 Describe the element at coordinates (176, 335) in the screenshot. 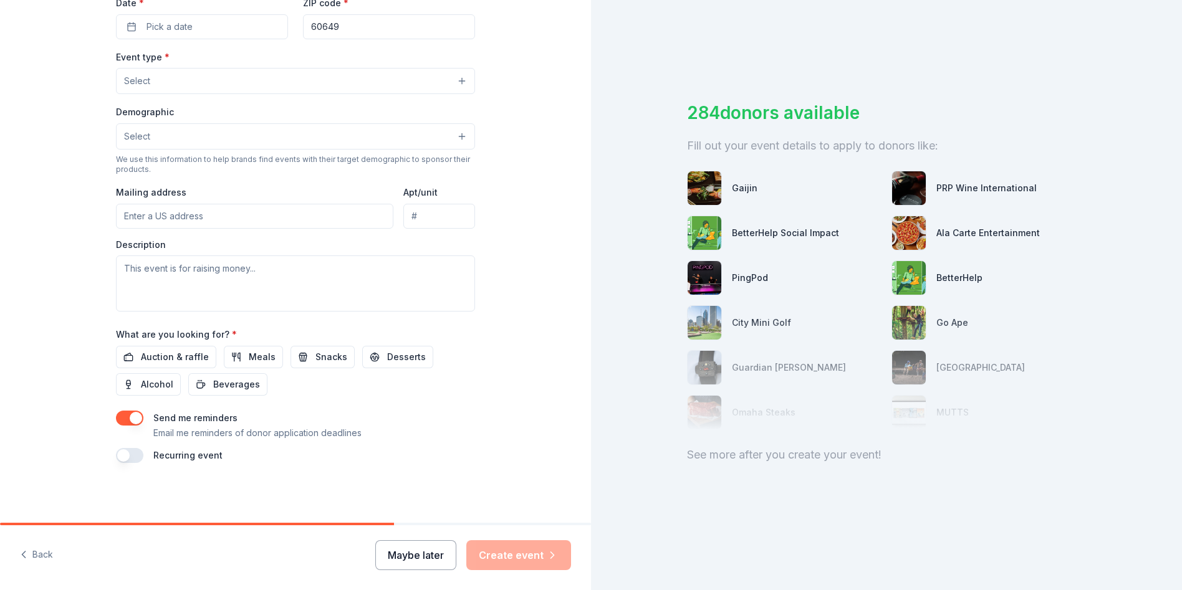

I see `label: What are you looking for?` at that location.